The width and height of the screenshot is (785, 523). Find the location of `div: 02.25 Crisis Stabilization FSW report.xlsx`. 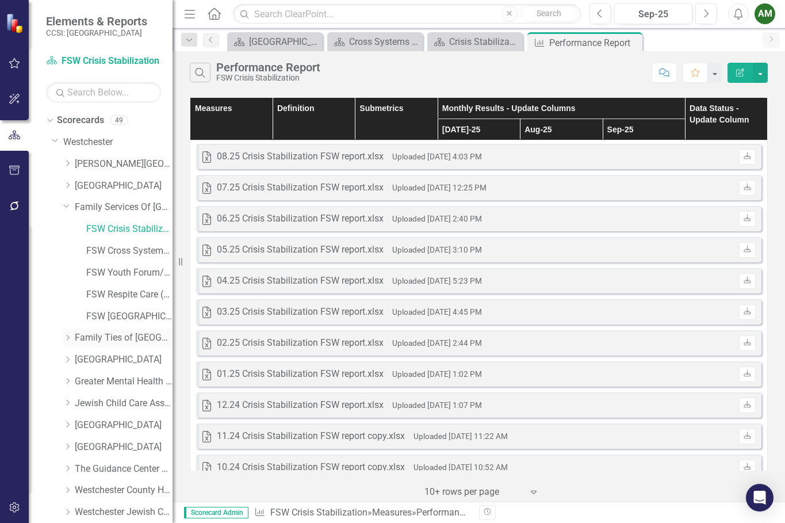

div: 02.25 Crisis Stabilization FSW report.xlsx is located at coordinates (300, 343).